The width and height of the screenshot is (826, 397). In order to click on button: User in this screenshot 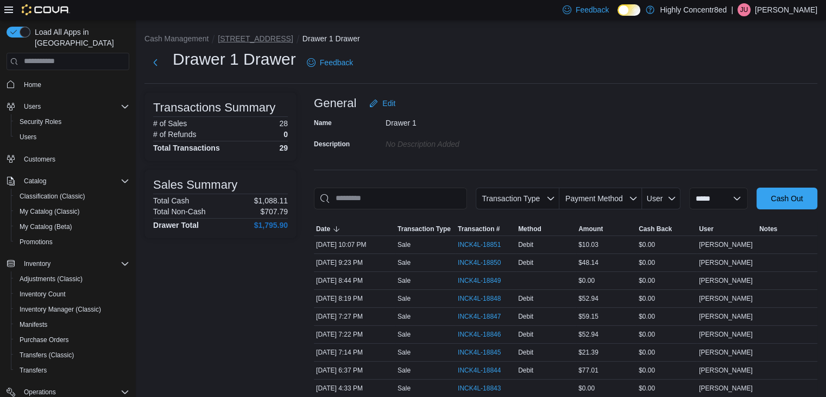, I will do `click(727, 229)`.